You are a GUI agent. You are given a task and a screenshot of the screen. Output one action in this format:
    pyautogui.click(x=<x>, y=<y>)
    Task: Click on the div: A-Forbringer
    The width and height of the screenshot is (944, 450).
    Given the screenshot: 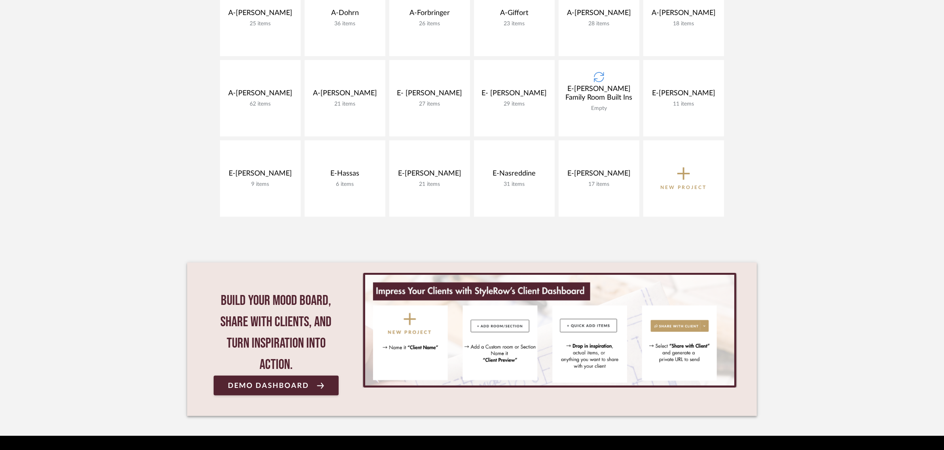 What is the action you would take?
    pyautogui.click(x=430, y=15)
    